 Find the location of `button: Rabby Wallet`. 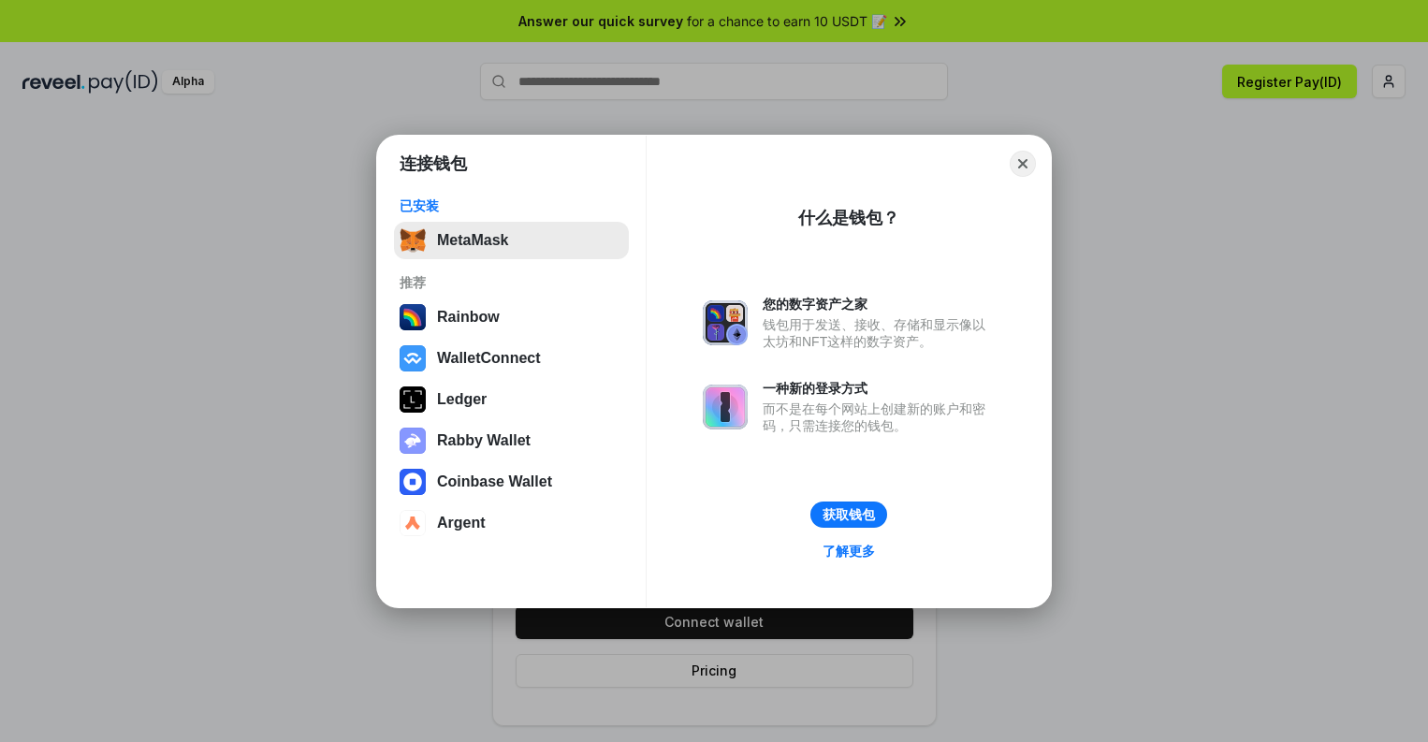

button: Rabby Wallet is located at coordinates (511, 441).